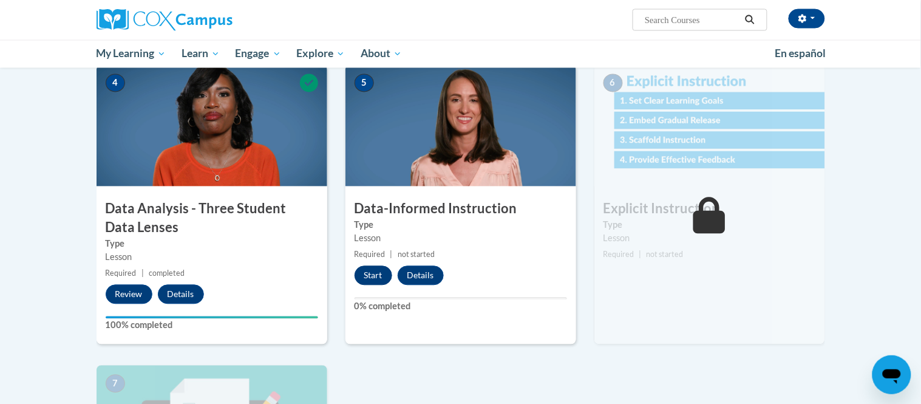 Image resolution: width=921 pixels, height=404 pixels. Describe the element at coordinates (166, 273) in the screenshot. I see `span: completed` at that location.